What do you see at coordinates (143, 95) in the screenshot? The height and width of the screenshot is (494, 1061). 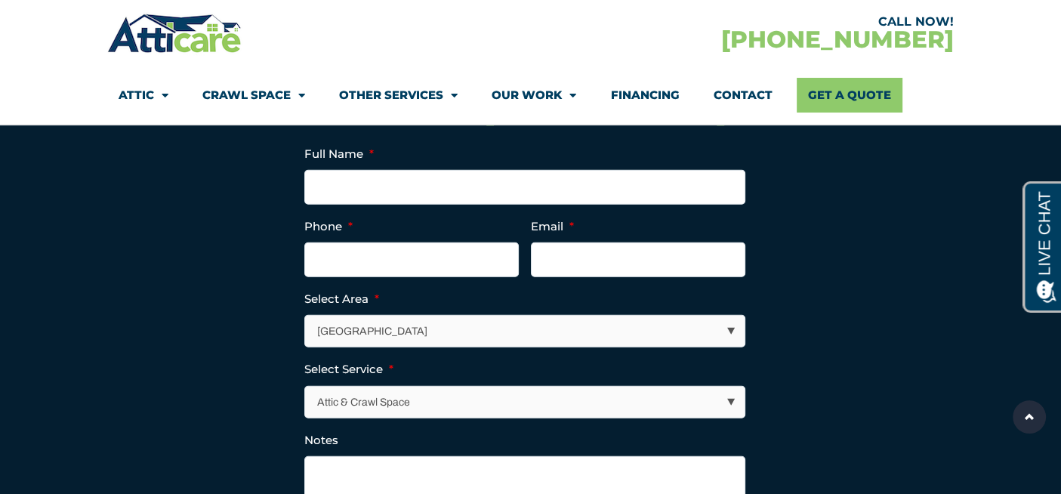 I see `a: Attic` at bounding box center [143, 95].